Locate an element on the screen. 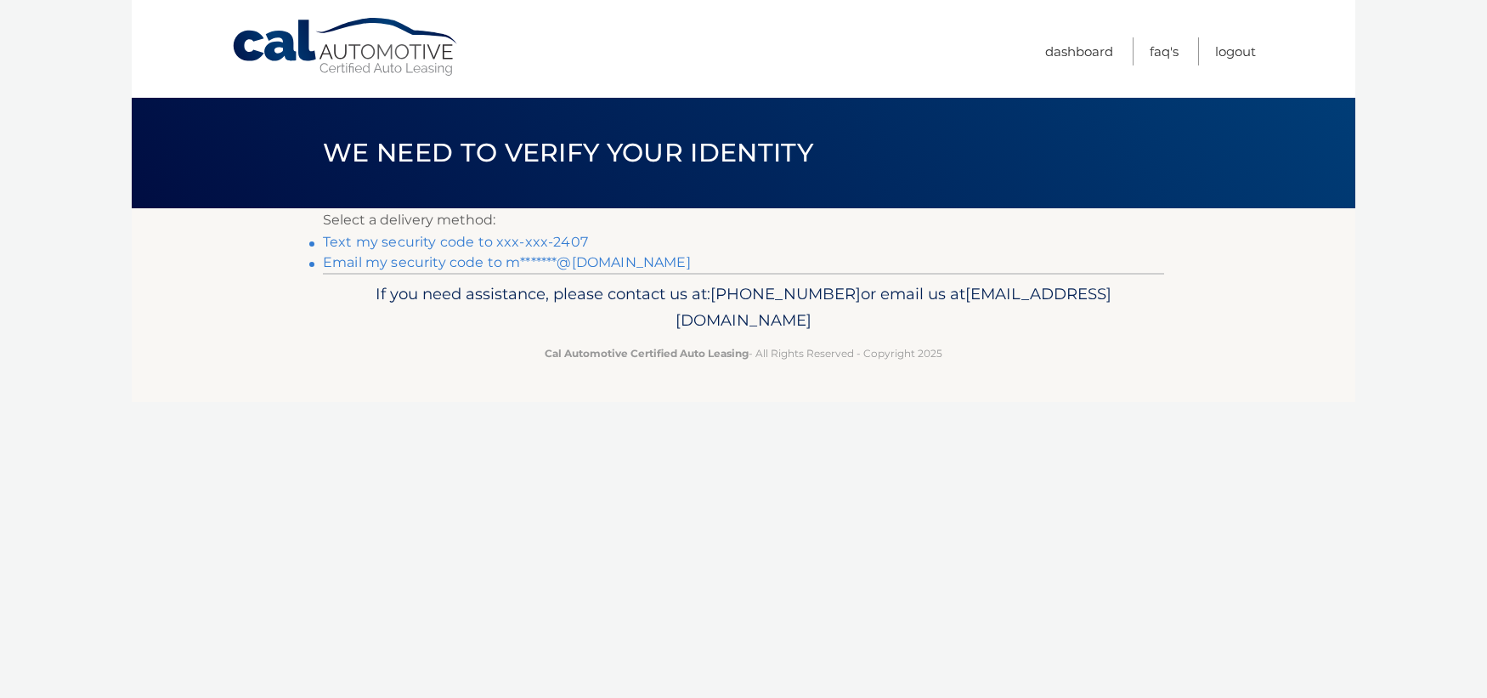 This screenshot has height=698, width=1487. a: Dashboard is located at coordinates (1079, 51).